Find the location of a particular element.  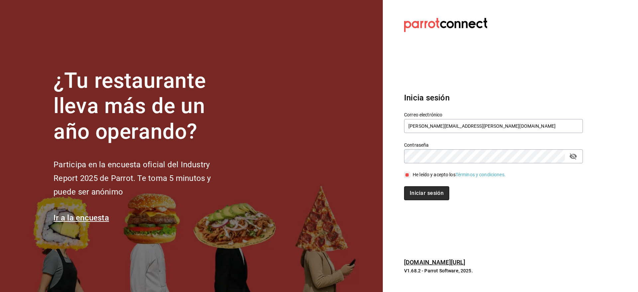

button: Iniciar sesión is located at coordinates (427, 193).